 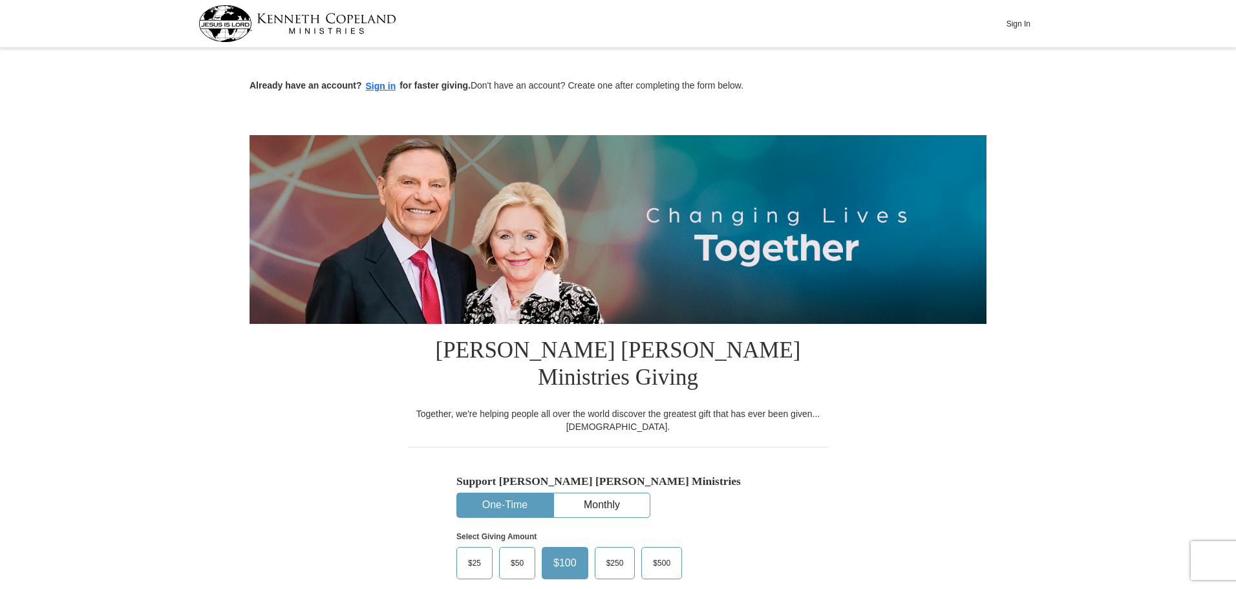 I want to click on span: $250, so click(x=615, y=563).